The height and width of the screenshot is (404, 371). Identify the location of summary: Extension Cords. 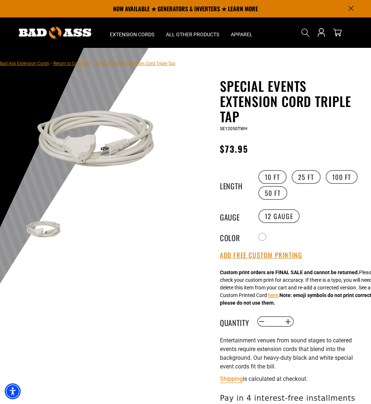
(132, 33).